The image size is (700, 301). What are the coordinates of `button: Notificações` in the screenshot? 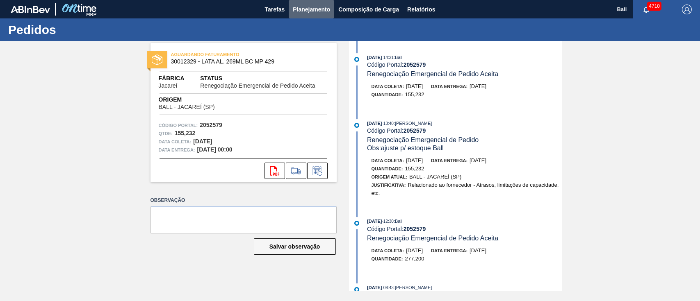 It's located at (646, 9).